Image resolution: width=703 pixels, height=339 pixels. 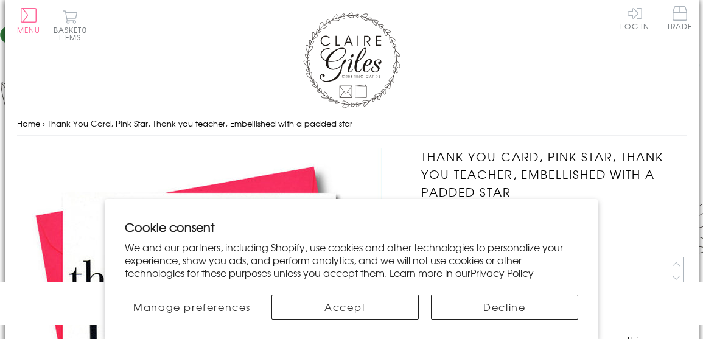 What do you see at coordinates (192, 307) in the screenshot?
I see `span: Manage preferences` at bounding box center [192, 307].